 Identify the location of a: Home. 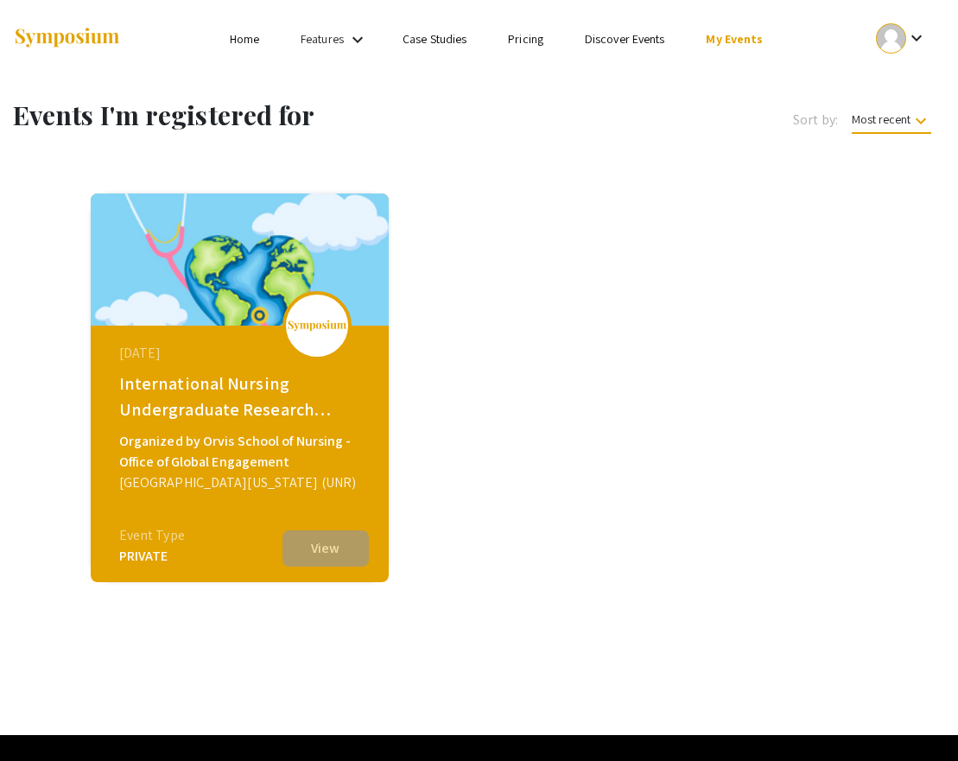
(244, 39).